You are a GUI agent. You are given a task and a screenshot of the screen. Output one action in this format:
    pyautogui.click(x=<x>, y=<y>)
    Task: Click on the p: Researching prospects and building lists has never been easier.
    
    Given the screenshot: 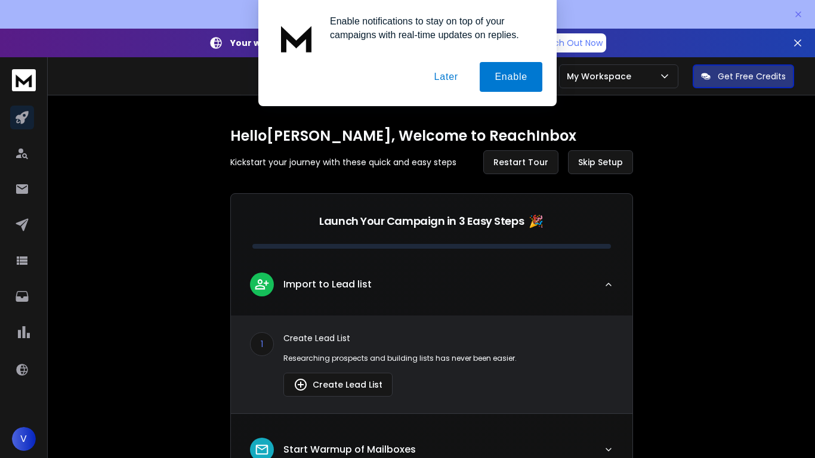 What is the action you would take?
    pyautogui.click(x=448, y=358)
    